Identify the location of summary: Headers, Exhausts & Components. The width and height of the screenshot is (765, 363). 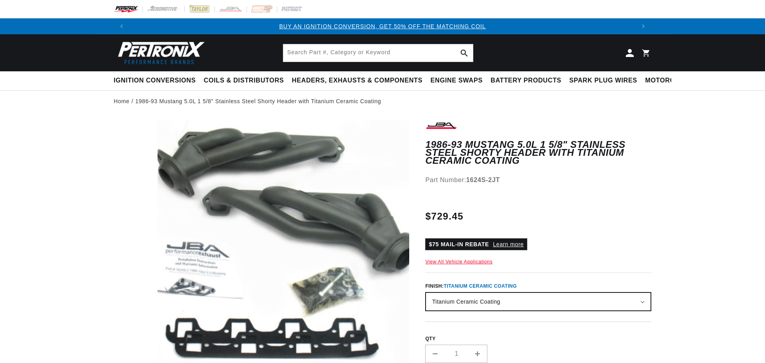
(357, 81).